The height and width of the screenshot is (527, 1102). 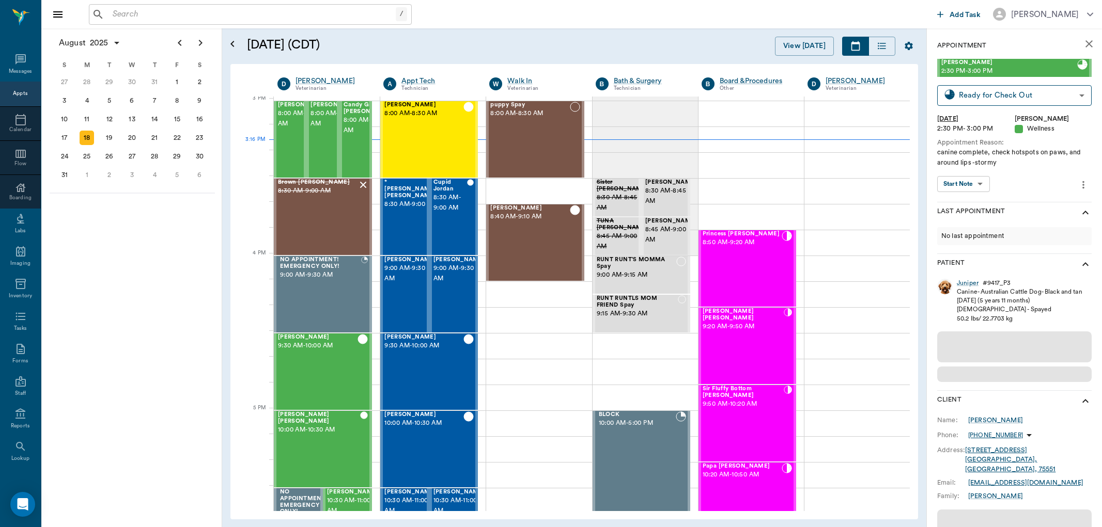 I want to click on div: CHECKED_OUT, 8:40 AM - 9:10 AM, so click(x=535, y=243).